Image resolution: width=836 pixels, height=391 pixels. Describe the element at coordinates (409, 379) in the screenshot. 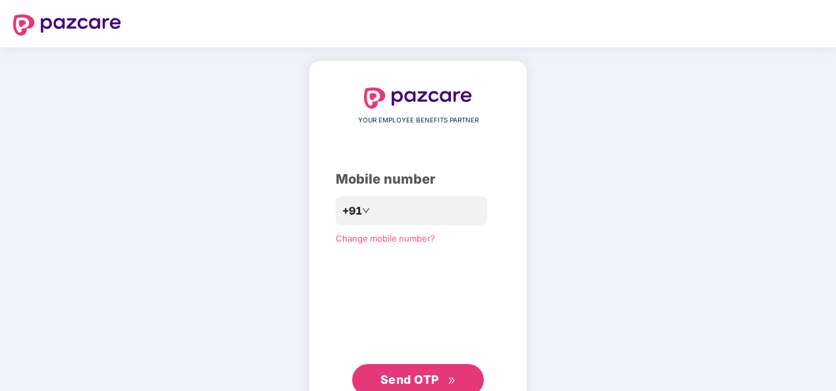

I see `span: Send OTP` at that location.